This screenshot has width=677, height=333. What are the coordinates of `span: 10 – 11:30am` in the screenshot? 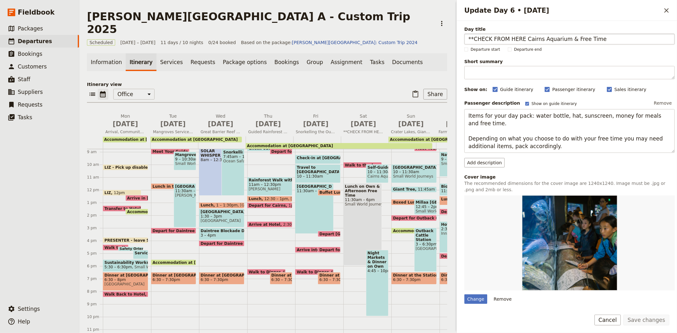 It's located at (318, 176).